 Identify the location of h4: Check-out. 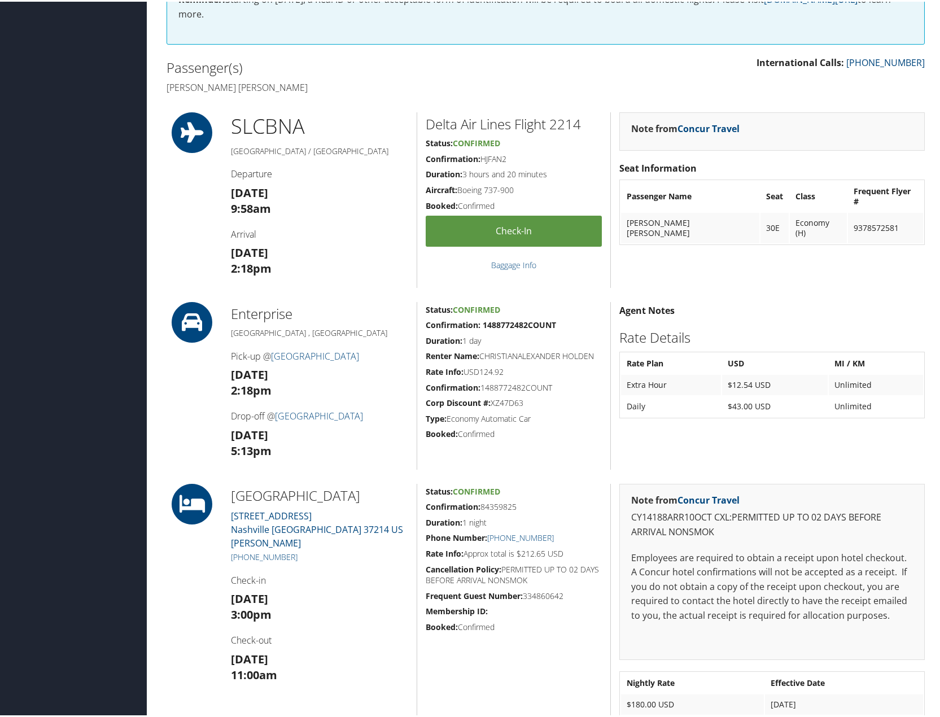
(319, 638).